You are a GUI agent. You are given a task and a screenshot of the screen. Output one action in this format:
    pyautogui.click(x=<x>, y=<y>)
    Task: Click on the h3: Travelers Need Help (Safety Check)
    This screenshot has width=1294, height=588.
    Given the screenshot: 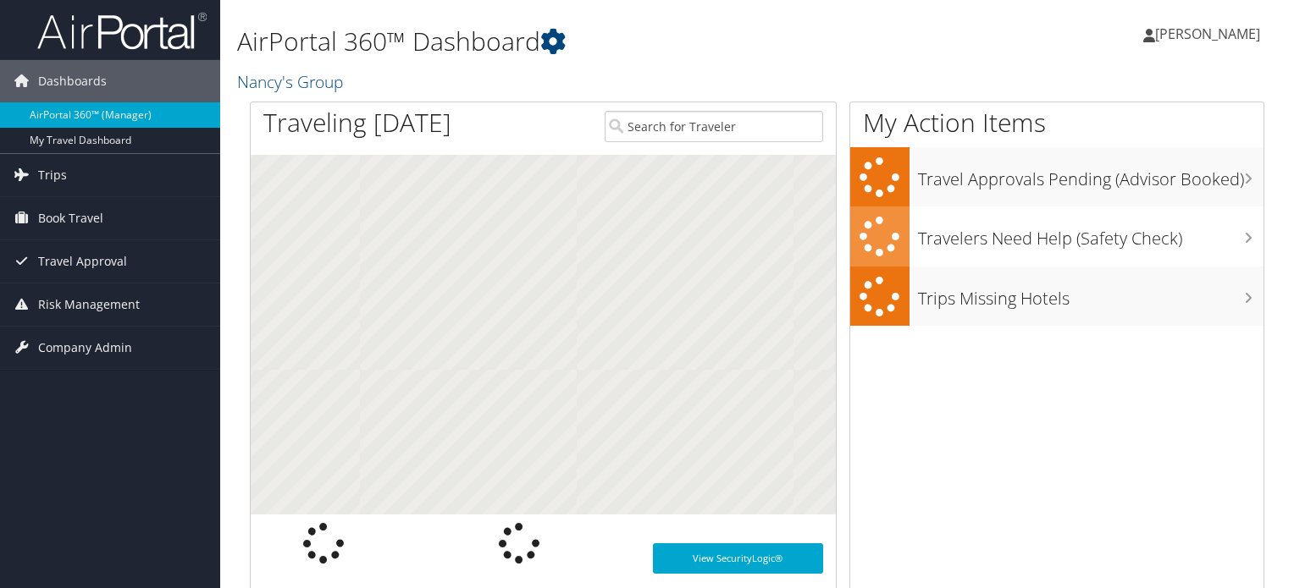 What is the action you would take?
    pyautogui.click(x=1091, y=235)
    